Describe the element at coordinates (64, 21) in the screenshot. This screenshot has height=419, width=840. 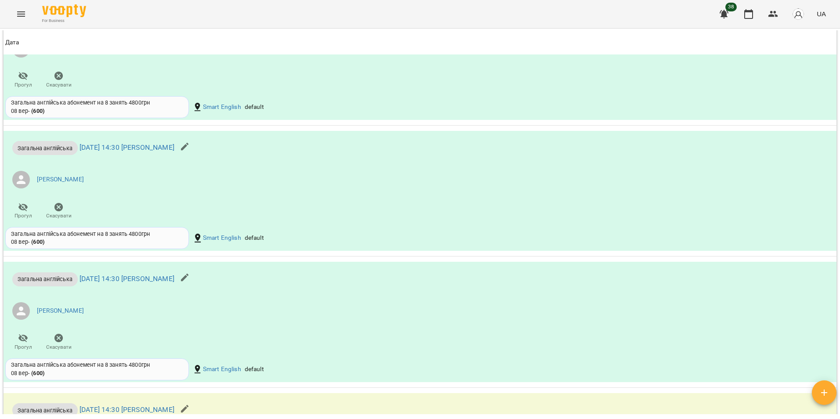
I see `span: For Business` at that location.